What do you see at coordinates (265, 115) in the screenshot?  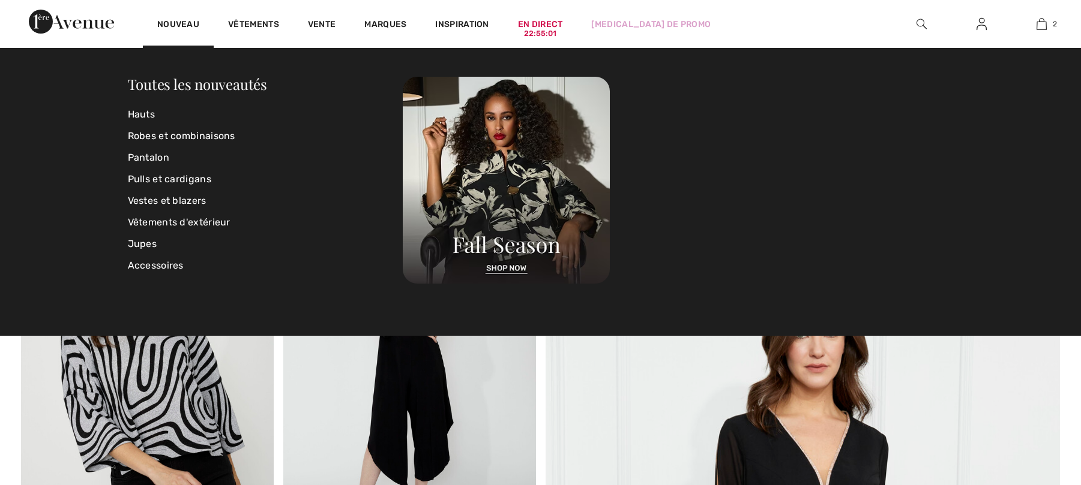 I see `a: Hauts` at bounding box center [265, 115].